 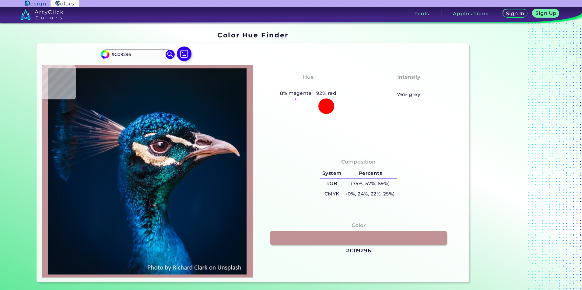 I want to click on h4: Hue, so click(x=308, y=77).